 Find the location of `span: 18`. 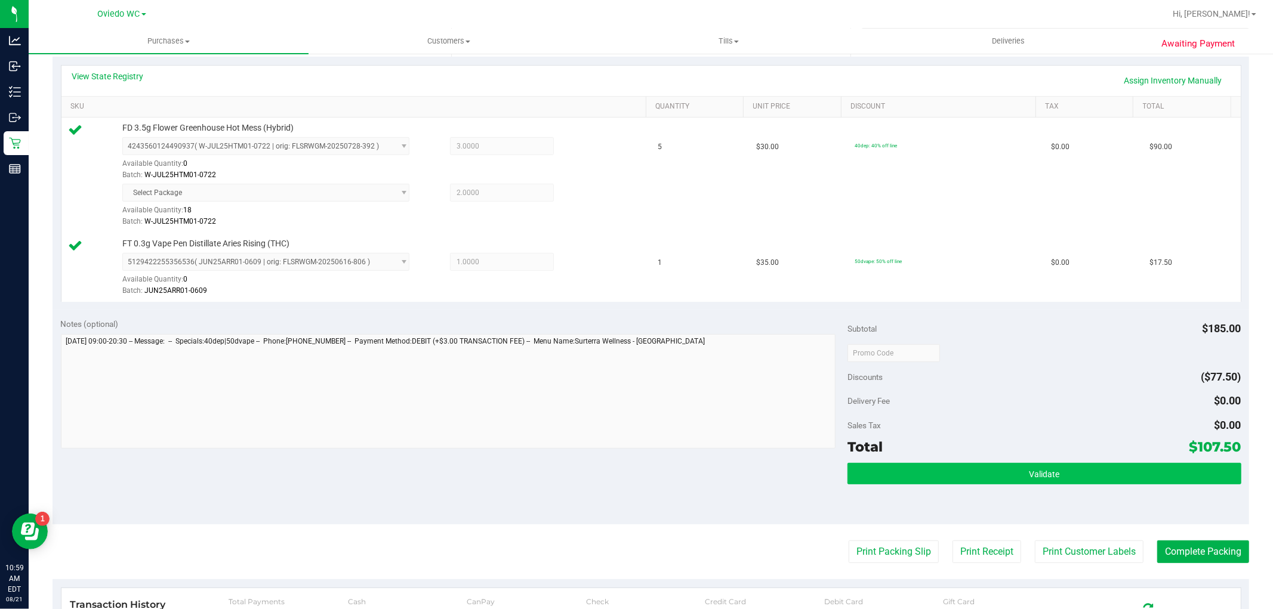

span: 18 is located at coordinates (187, 210).